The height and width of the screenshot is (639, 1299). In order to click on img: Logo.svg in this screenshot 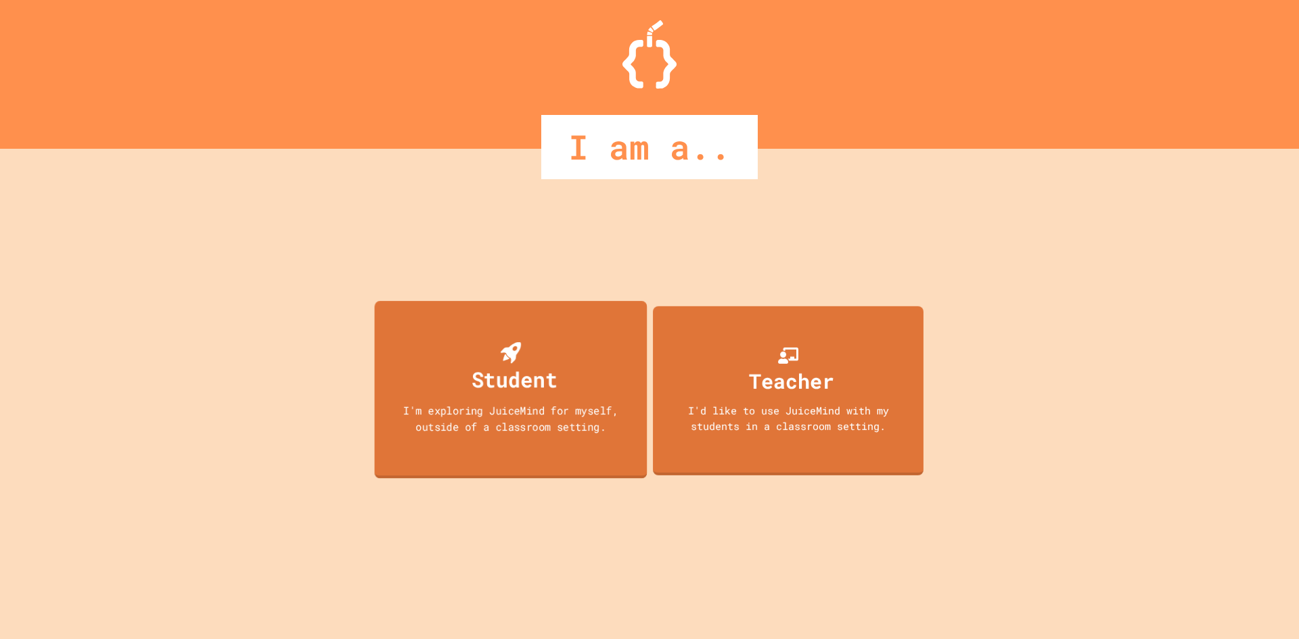, I will do `click(649, 54)`.